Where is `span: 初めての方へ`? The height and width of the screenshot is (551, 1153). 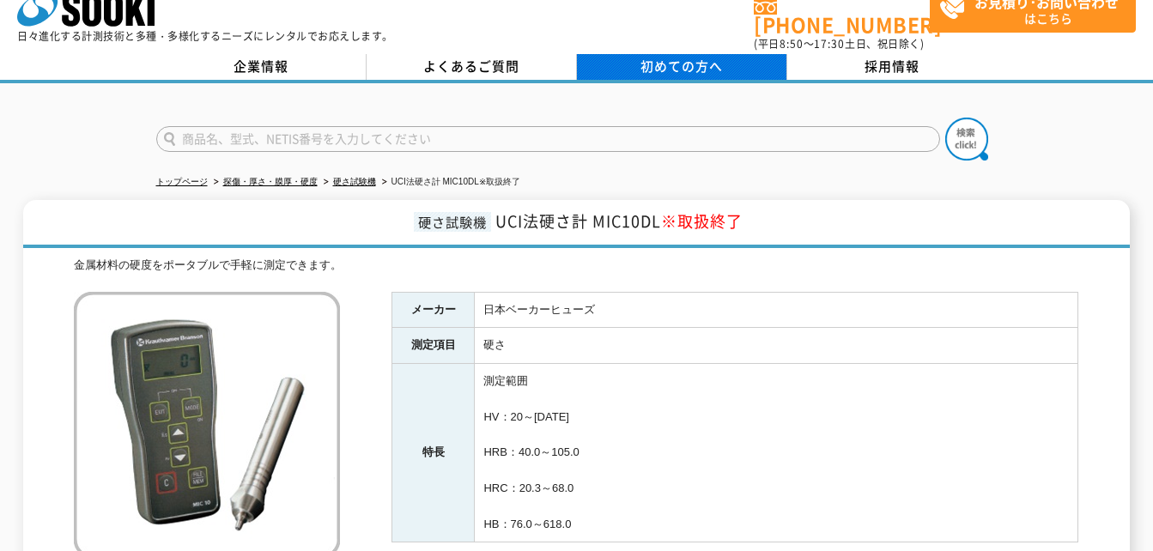 span: 初めての方へ is located at coordinates (682, 66).